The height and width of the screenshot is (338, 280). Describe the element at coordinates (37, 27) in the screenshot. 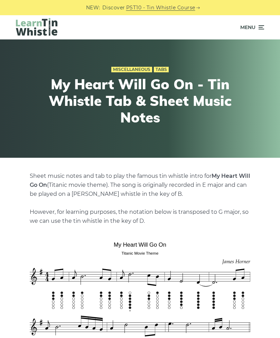

I see `img: LearnTinWhistle.com` at that location.